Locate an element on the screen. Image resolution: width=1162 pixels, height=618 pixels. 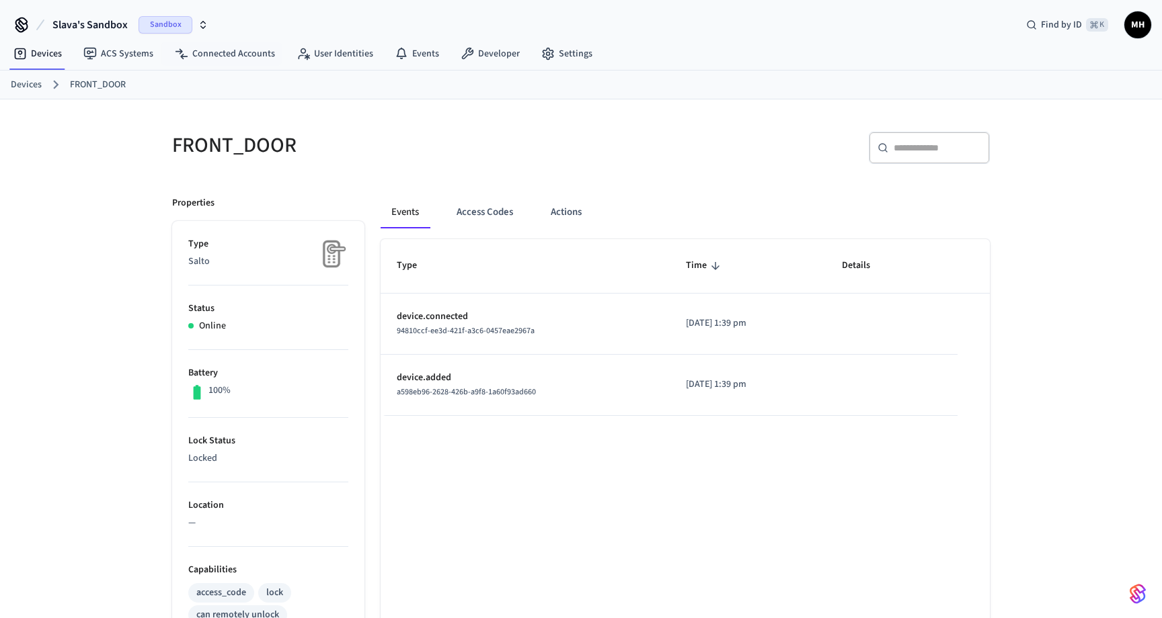
a: FRONT_DOOR is located at coordinates (97, 85).